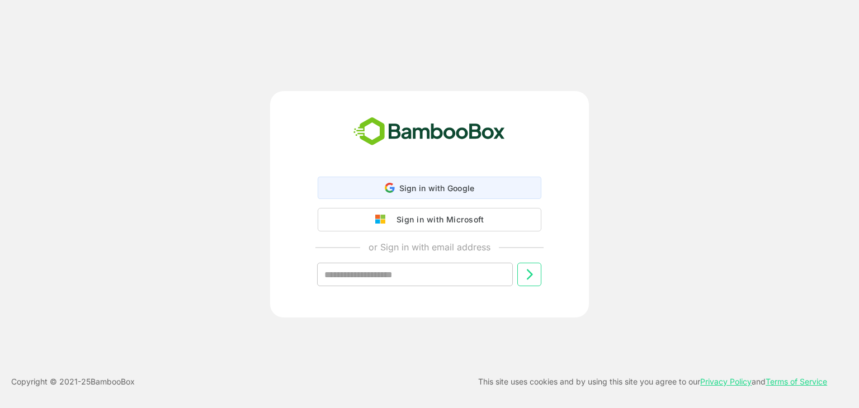 This screenshot has height=408, width=859. I want to click on a: Terms of Service, so click(797, 381).